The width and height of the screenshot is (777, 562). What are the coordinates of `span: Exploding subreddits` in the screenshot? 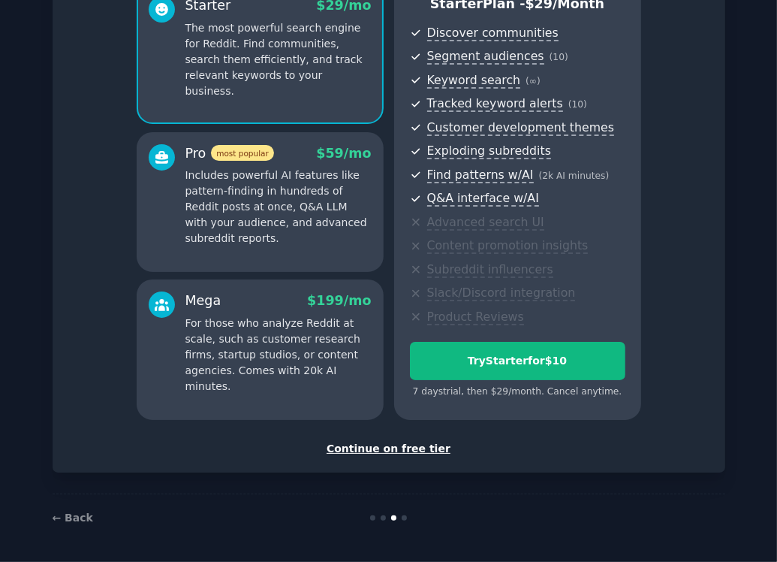 It's located at (489, 151).